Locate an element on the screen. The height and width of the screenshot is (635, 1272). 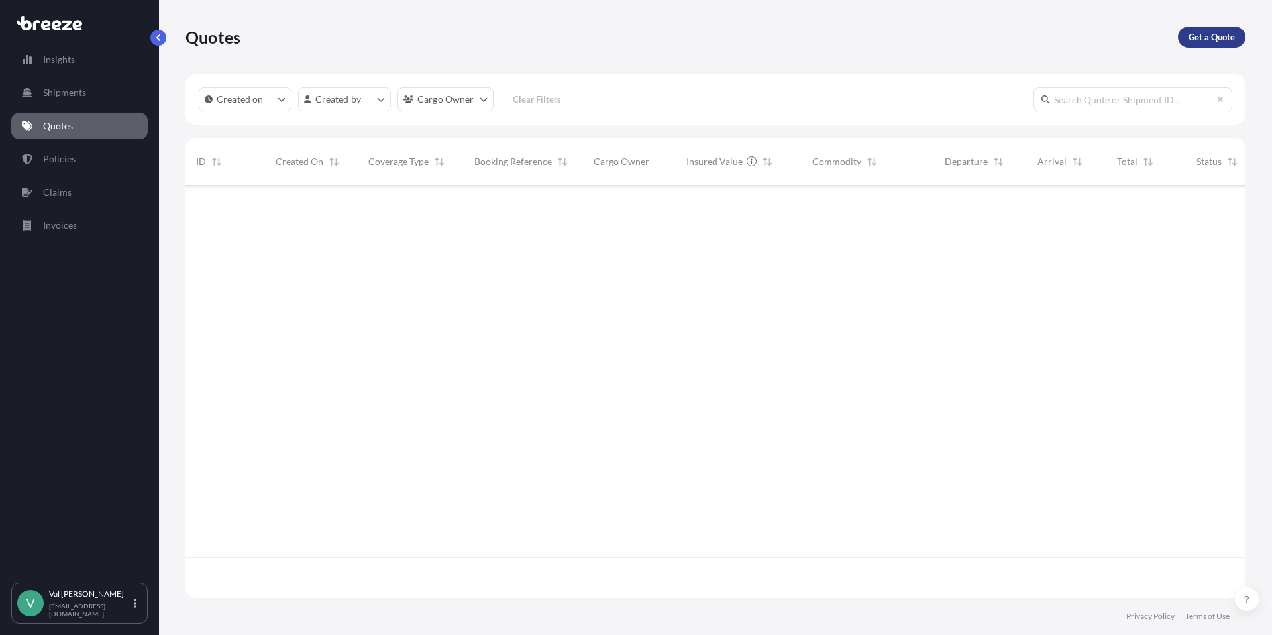
span: Arrival is located at coordinates (1052, 162).